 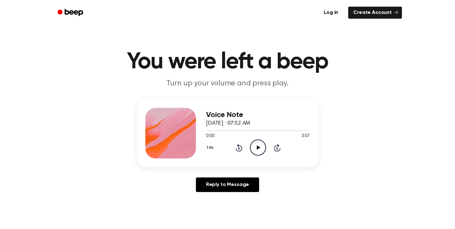 What do you see at coordinates (258, 115) in the screenshot?
I see `h3: Voice Note` at bounding box center [258, 115].